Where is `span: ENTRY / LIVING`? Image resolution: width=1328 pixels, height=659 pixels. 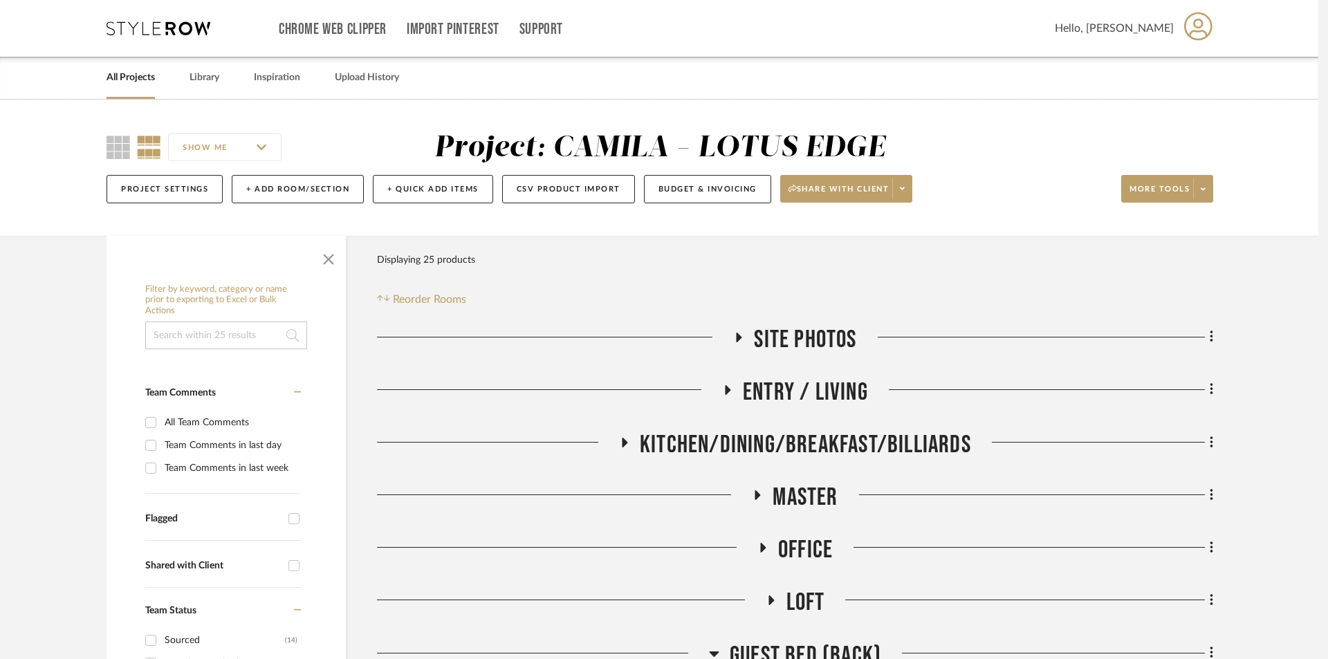
span: ENTRY / LIVING is located at coordinates (805, 392).